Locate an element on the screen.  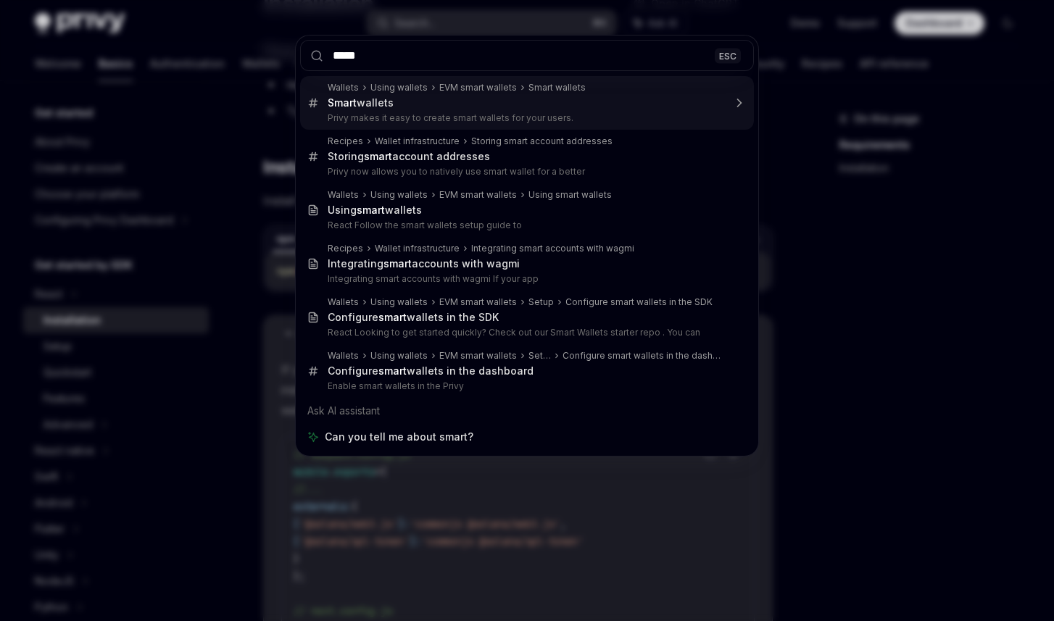
div: Configure wallets in the dashboard is located at coordinates (431, 371).